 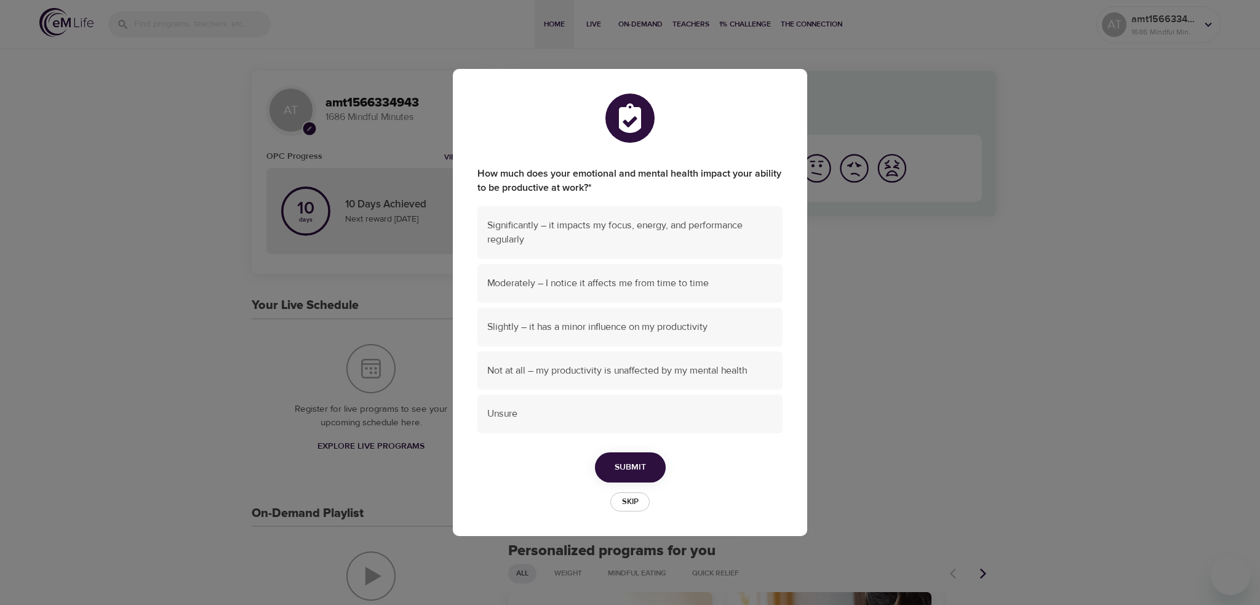 What do you see at coordinates (630, 467) in the screenshot?
I see `span: Submit` at bounding box center [630, 467].